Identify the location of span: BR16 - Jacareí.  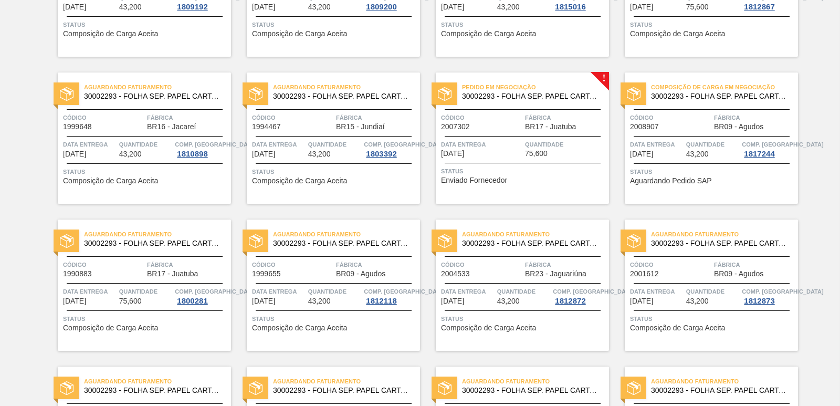
(171, 127).